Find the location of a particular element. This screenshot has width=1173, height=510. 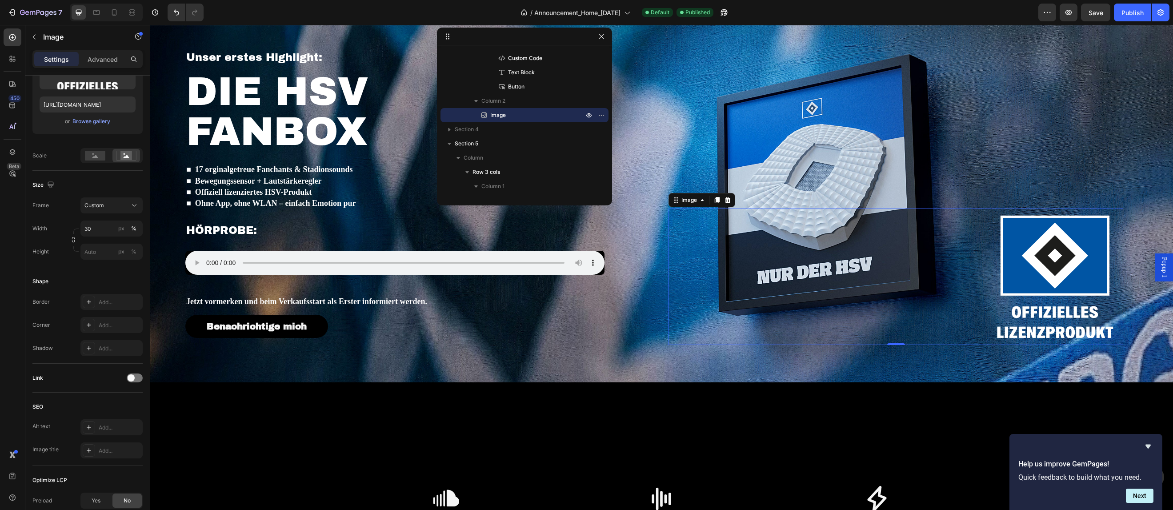

span: Save is located at coordinates (1095, 12).